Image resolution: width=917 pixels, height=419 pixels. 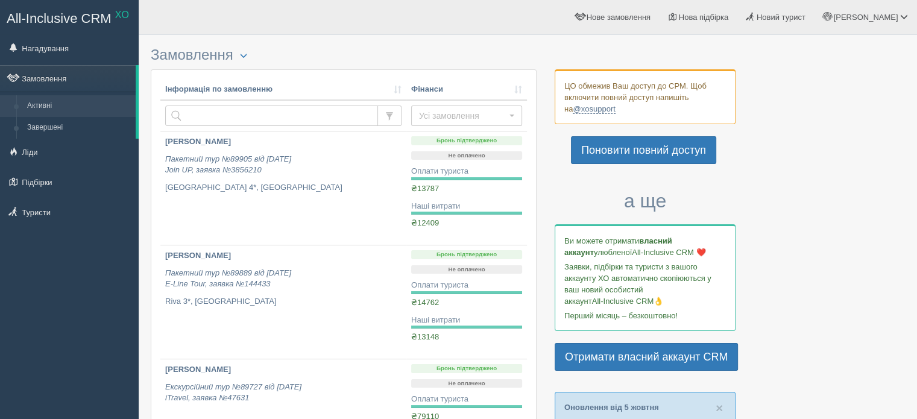 I want to click on span: ₴13787, so click(x=425, y=188).